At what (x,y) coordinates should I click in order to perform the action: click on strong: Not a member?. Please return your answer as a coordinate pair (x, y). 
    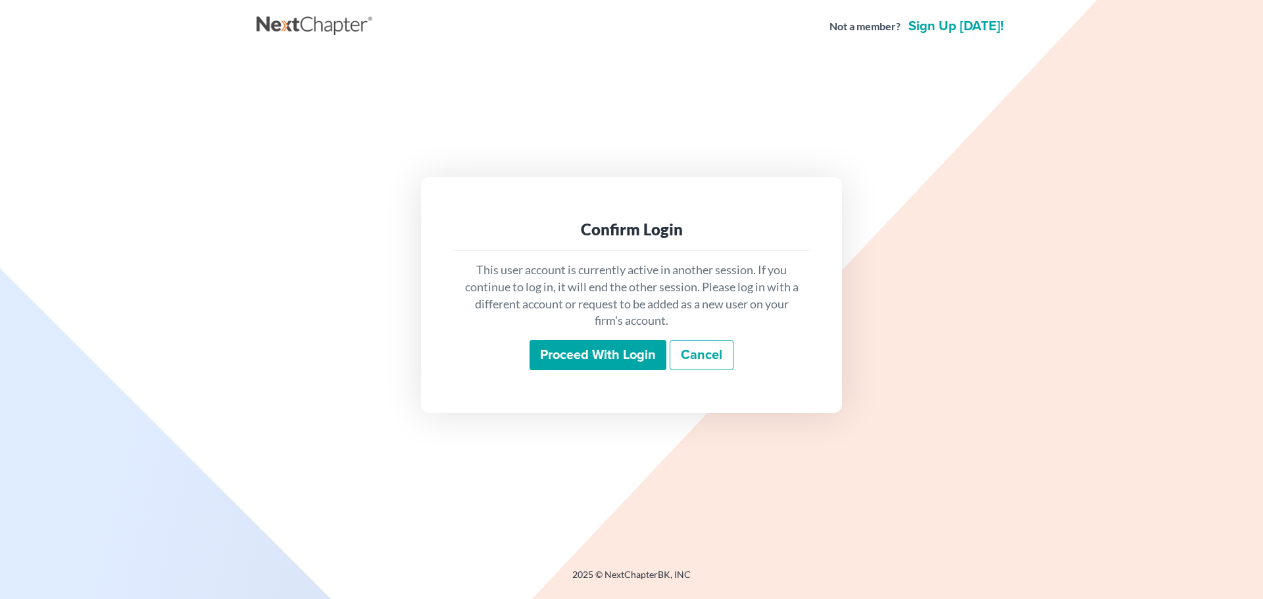
    Looking at the image, I should click on (865, 26).